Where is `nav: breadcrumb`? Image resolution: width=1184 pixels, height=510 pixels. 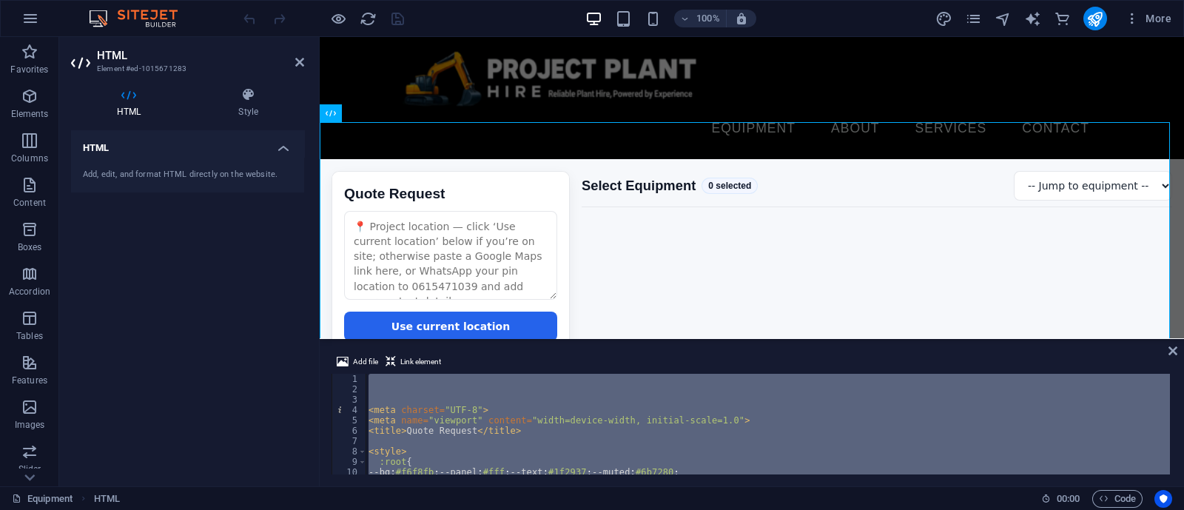
nav: breadcrumb is located at coordinates (107, 499).